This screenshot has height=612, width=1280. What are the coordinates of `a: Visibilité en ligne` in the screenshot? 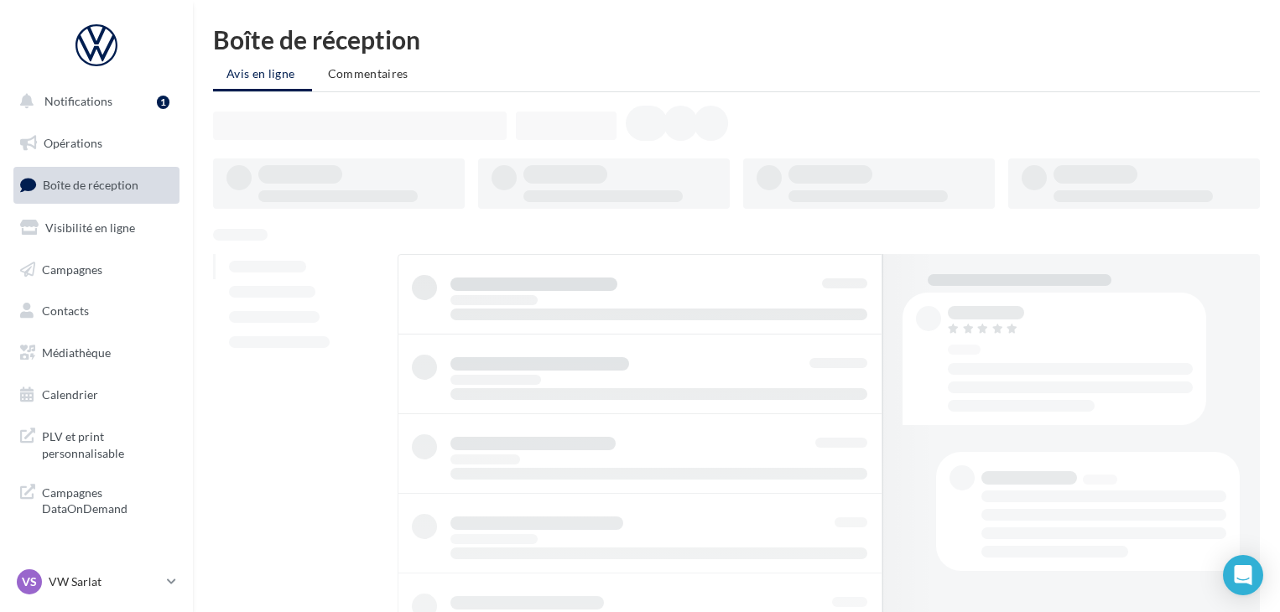 It's located at (96, 228).